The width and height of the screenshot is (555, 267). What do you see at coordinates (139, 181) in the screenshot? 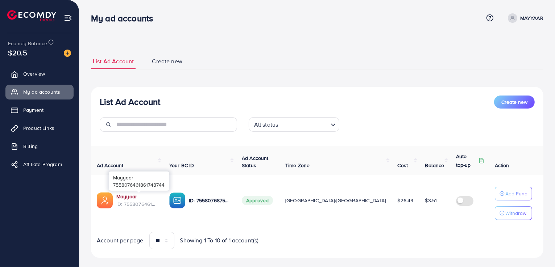
I see `div: 7558076461861748744` at bounding box center [139, 181].